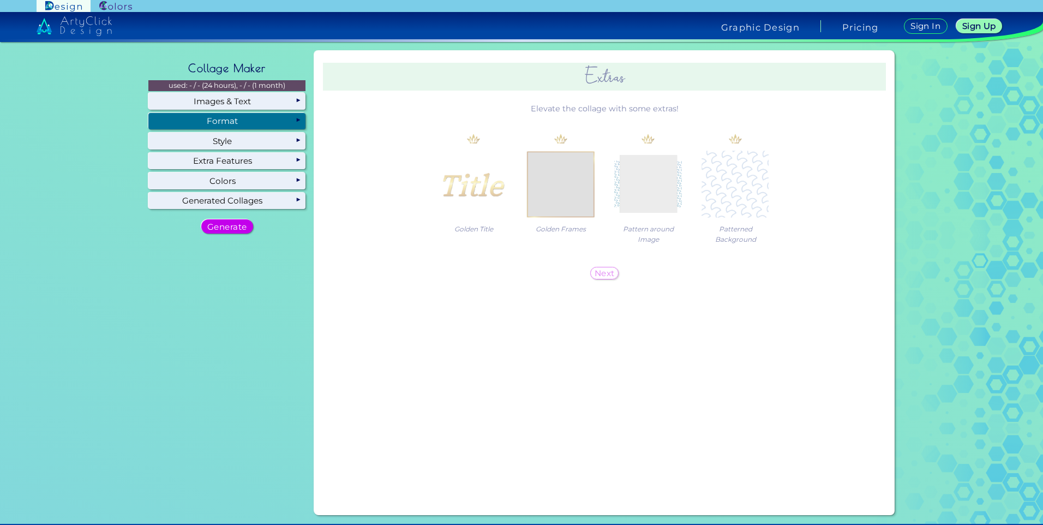 Image resolution: width=1043 pixels, height=525 pixels. I want to click on img: ArtyClick Colors logo, so click(116, 6).